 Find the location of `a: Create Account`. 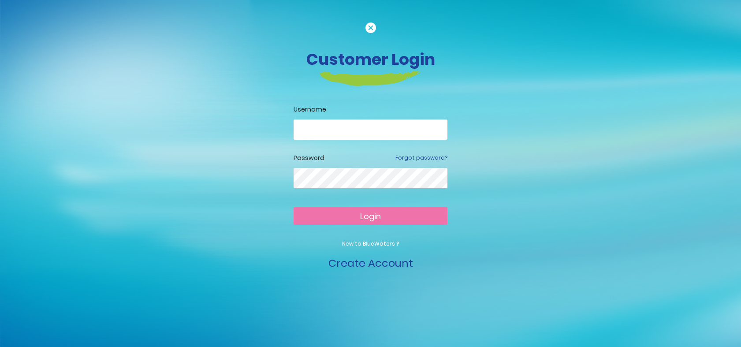

a: Create Account is located at coordinates (370, 263).